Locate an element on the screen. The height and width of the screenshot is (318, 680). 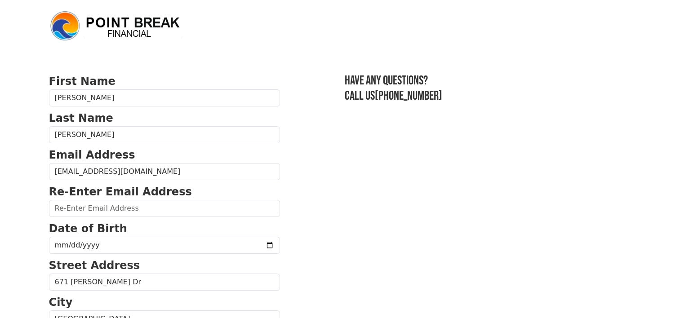
strong: City is located at coordinates (61, 302).